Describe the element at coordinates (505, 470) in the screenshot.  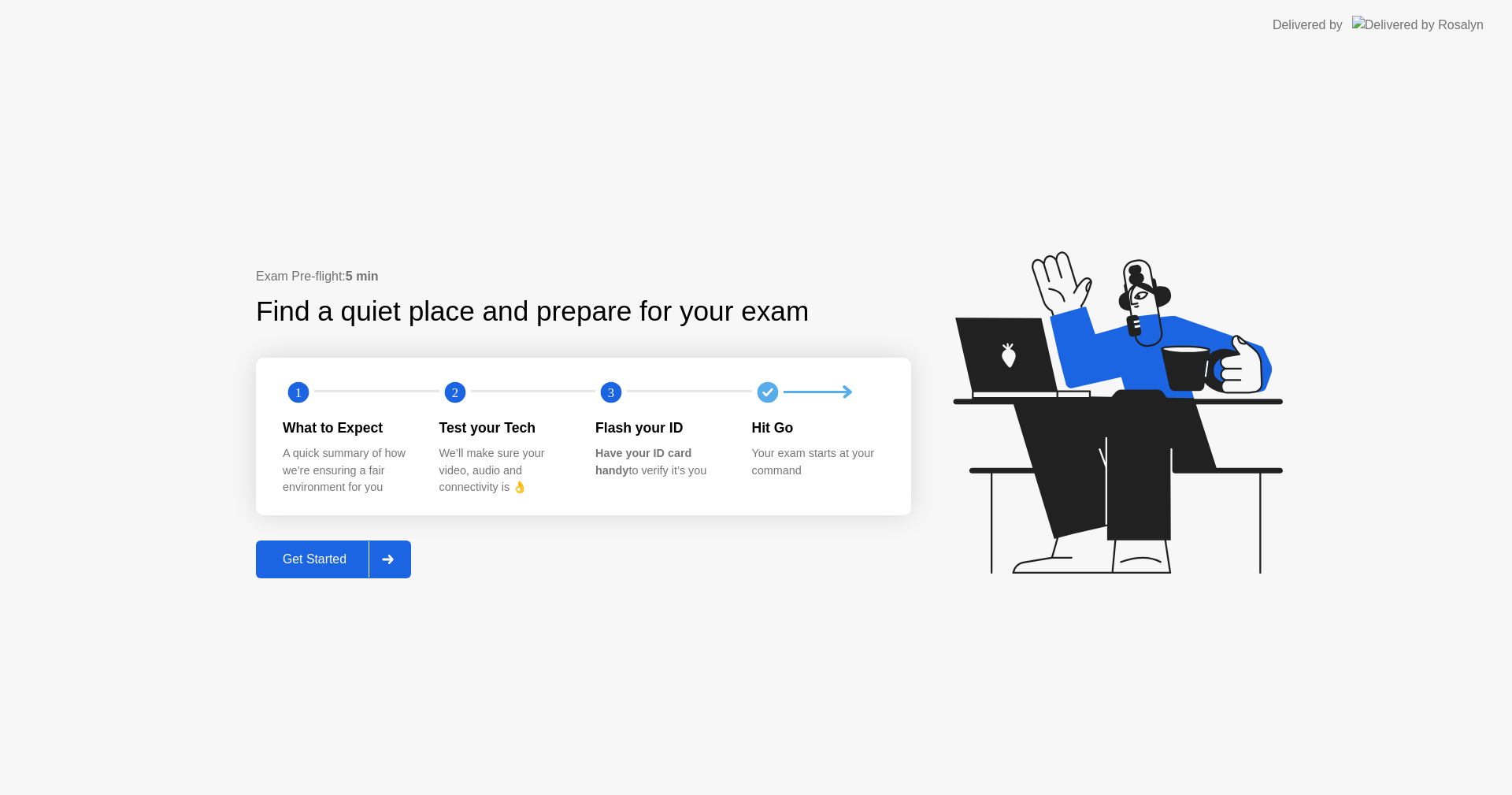
I see `div: We’ll make sure your video, audio and connectivity is 👌` at that location.